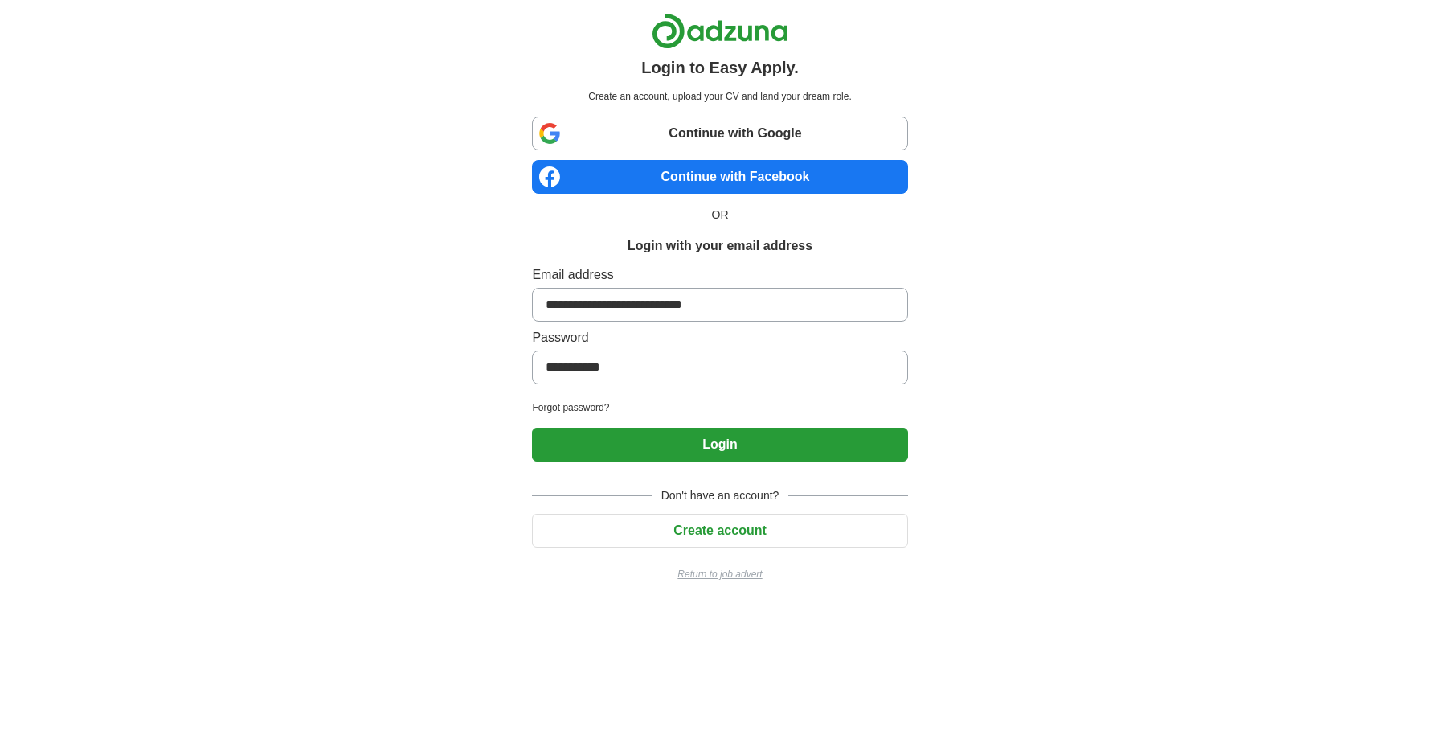 Image resolution: width=1440 pixels, height=747 pixels. What do you see at coordinates (719, 133) in the screenshot?
I see `a: Continue with Google` at bounding box center [719, 133].